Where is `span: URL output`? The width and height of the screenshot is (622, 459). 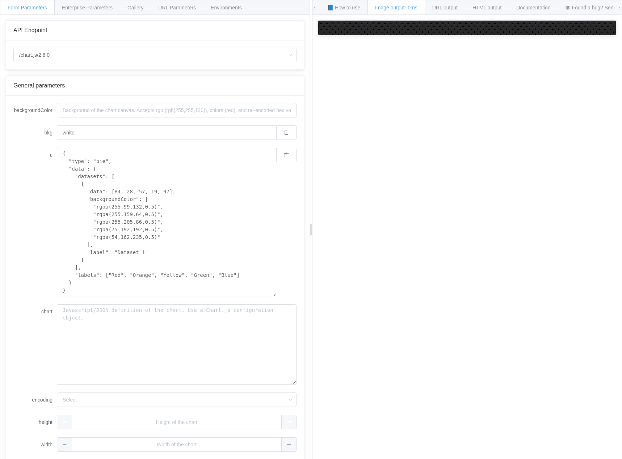 span: URL output is located at coordinates (445, 8).